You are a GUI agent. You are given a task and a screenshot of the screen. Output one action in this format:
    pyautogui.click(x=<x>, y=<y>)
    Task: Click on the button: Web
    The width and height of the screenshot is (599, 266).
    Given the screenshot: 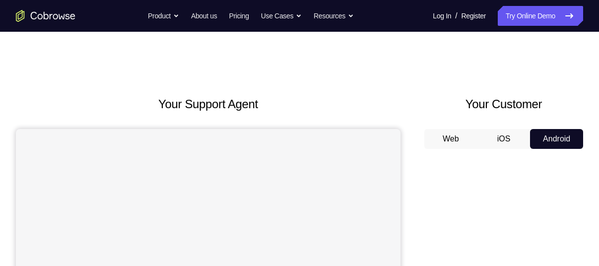 What is the action you would take?
    pyautogui.click(x=451, y=139)
    